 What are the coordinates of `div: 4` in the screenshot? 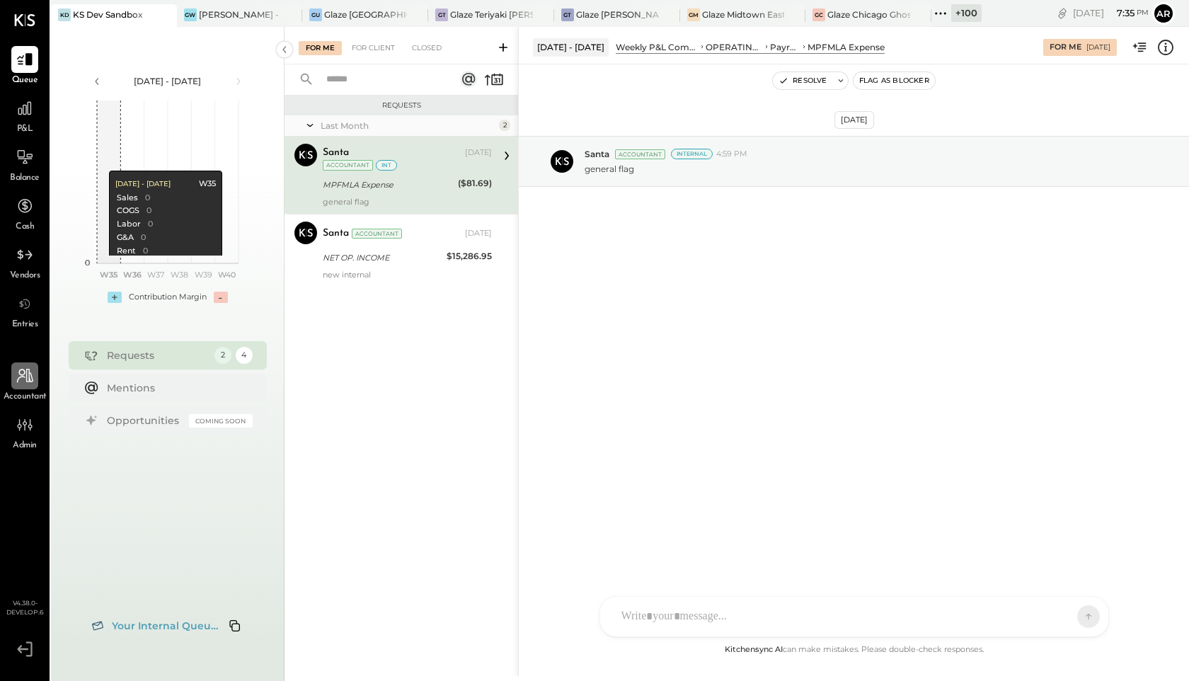 It's located at (244, 355).